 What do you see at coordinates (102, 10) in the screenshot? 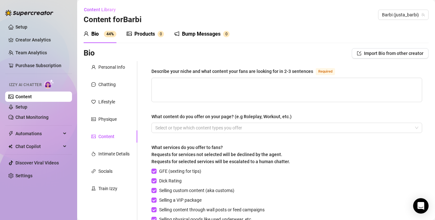
I see `button: Content Library` at bounding box center [102, 10].